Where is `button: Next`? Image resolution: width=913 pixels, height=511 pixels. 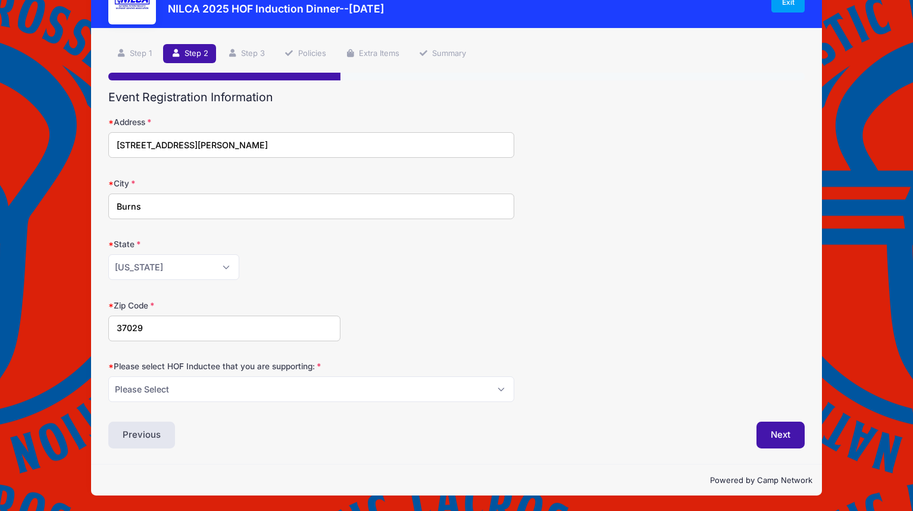 button: Next is located at coordinates (780, 435).